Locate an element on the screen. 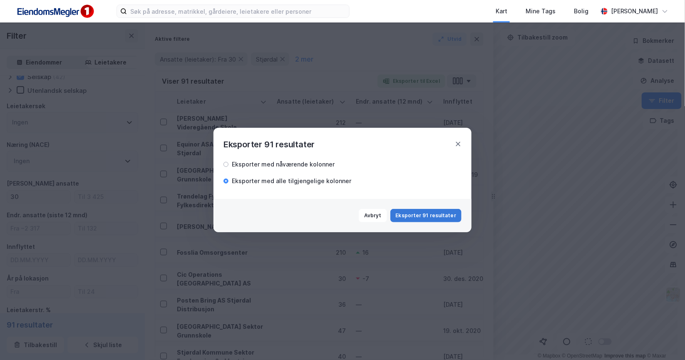 The image size is (685, 360). img: F4PB6Px+NJ5v8B7XTbfpPpyloAAAAASUVORK5CYII= is located at coordinates (55, 11).